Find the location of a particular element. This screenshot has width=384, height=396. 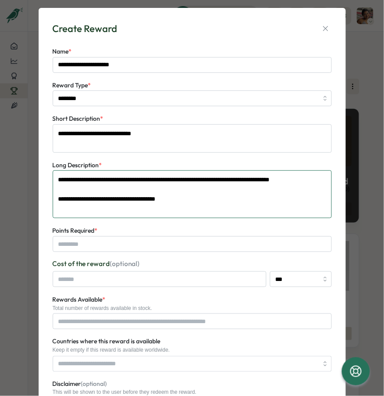

div: This will be shown to the user before they redeem the reward. is located at coordinates (192, 393).